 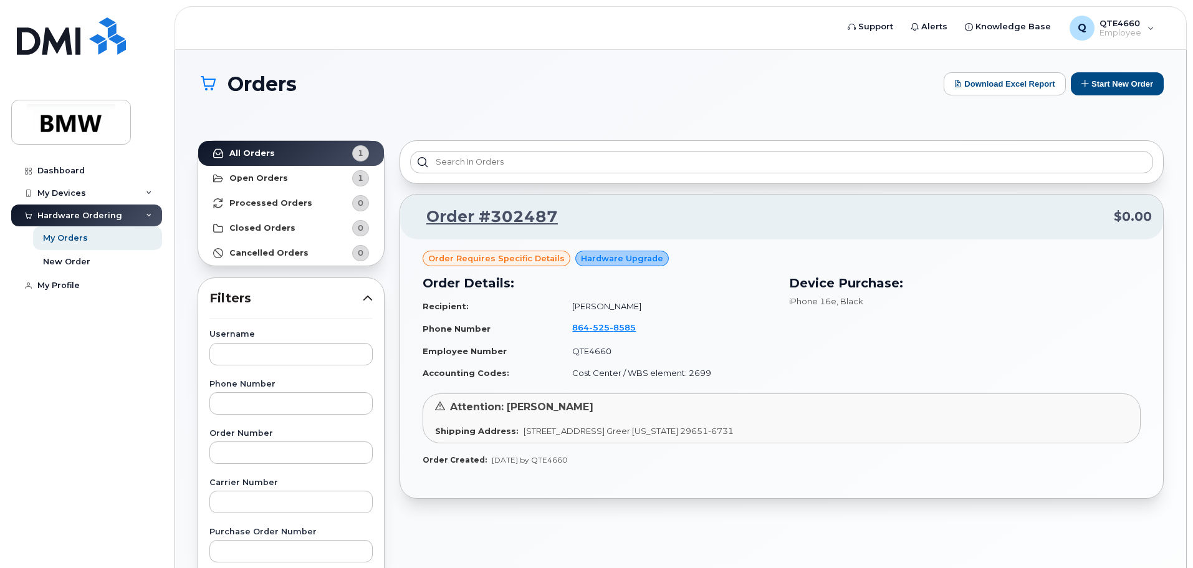 What do you see at coordinates (813, 301) in the screenshot?
I see `span: iPhone 16e` at bounding box center [813, 301].